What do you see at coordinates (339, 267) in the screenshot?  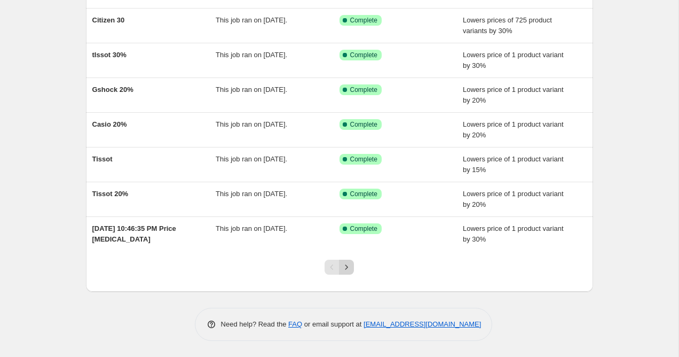 I see `nav: Pagination` at bounding box center [339, 267].